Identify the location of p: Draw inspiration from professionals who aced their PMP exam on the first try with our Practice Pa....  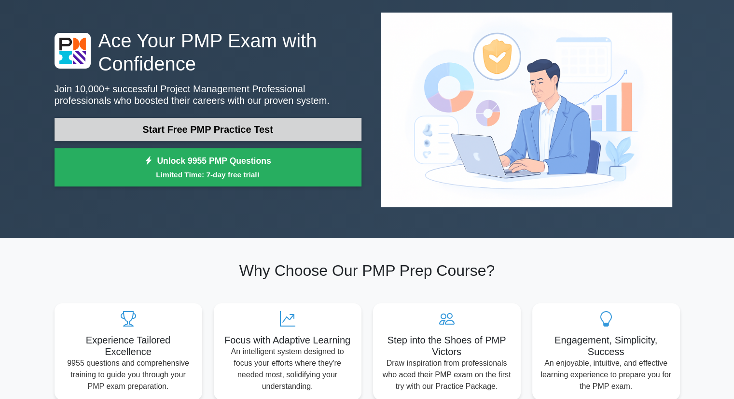
(447, 375).